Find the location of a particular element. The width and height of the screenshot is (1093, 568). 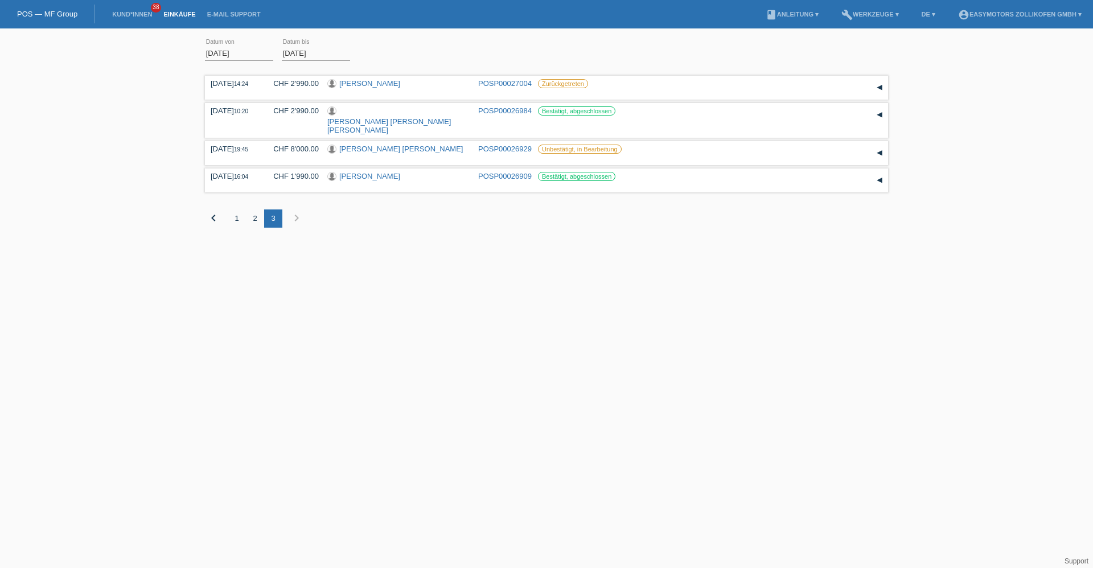

span: 16:04 is located at coordinates (241, 177).